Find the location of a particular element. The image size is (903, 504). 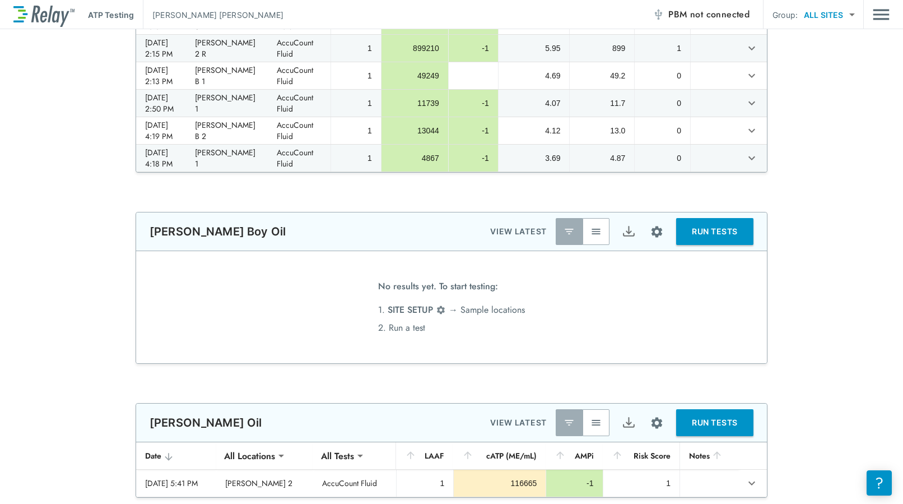

div: AMPi is located at coordinates (574, 456).